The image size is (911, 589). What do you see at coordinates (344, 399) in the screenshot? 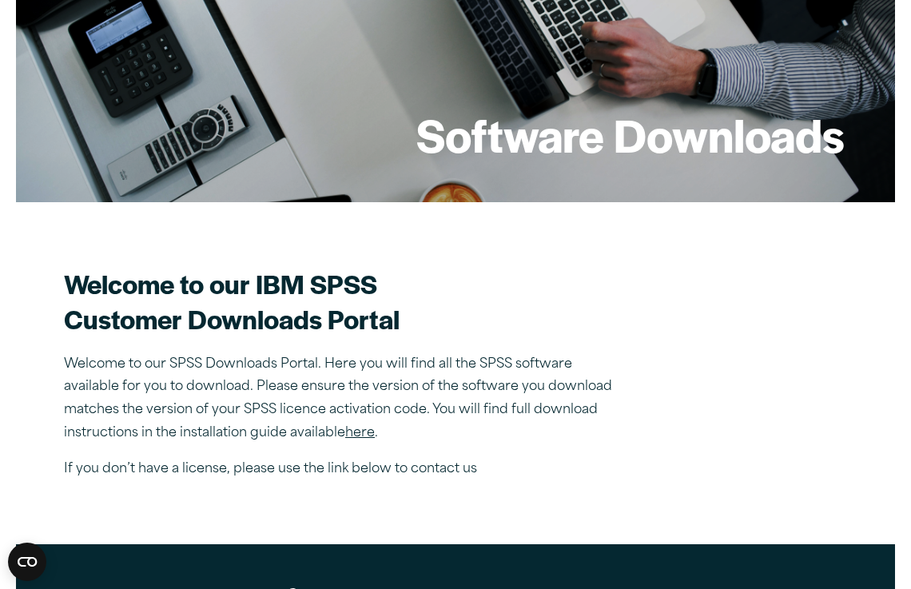
I see `p: Welcome to our SPSS Downloads Portal. Here you will find all the SPSS software available for you ...` at bounding box center [344, 399].